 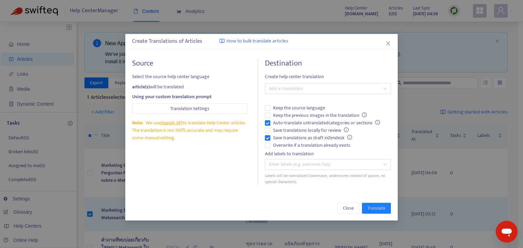 What do you see at coordinates (311, 131) in the screenshot?
I see `span: Save translations locally for review` at bounding box center [311, 131].